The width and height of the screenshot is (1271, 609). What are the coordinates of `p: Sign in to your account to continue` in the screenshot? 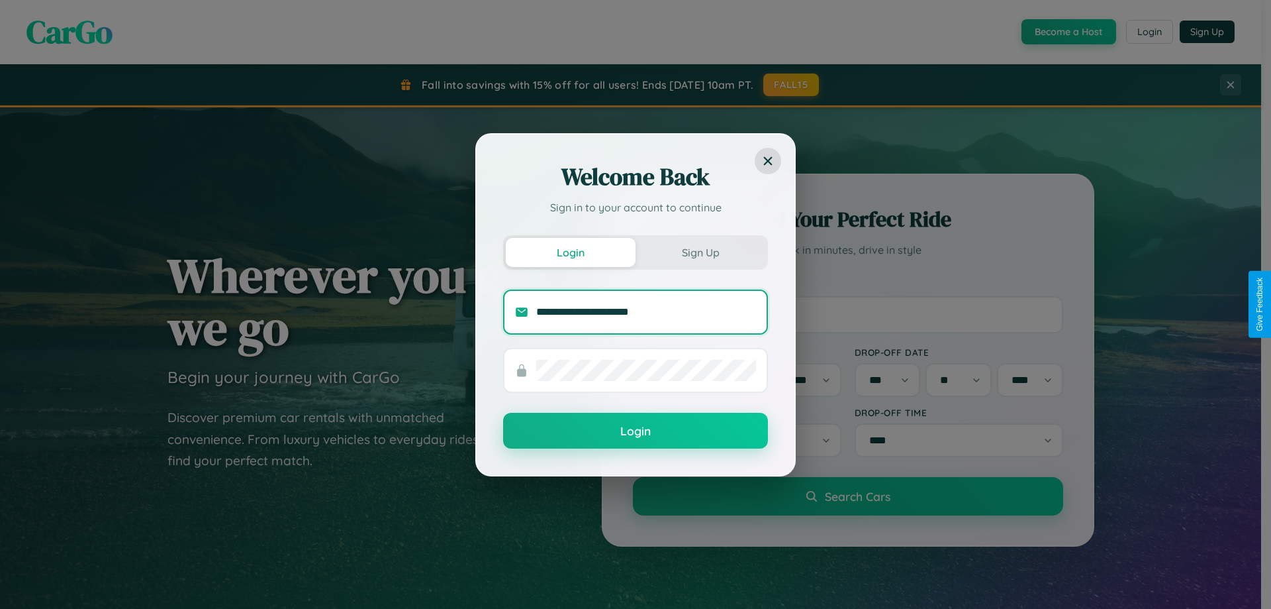 It's located at (636, 207).